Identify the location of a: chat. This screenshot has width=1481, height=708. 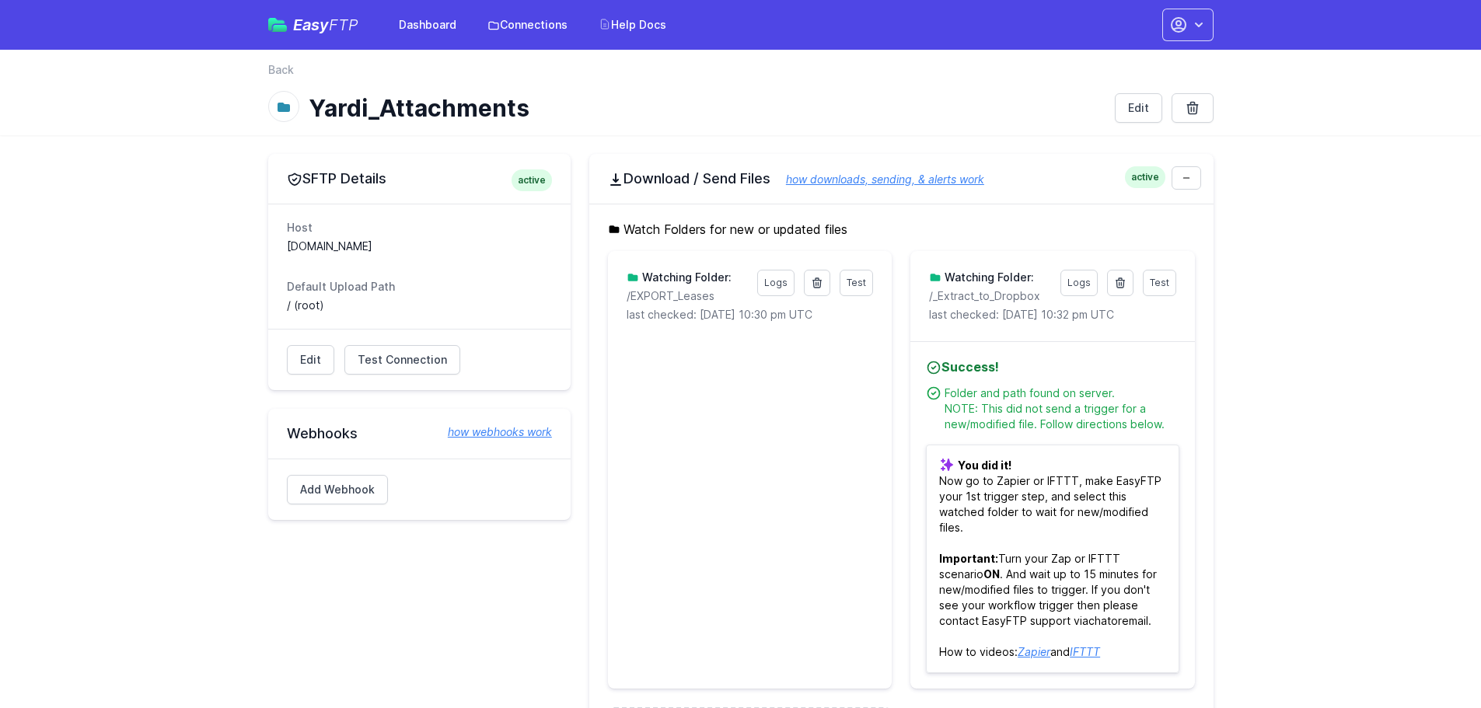
(1099, 620).